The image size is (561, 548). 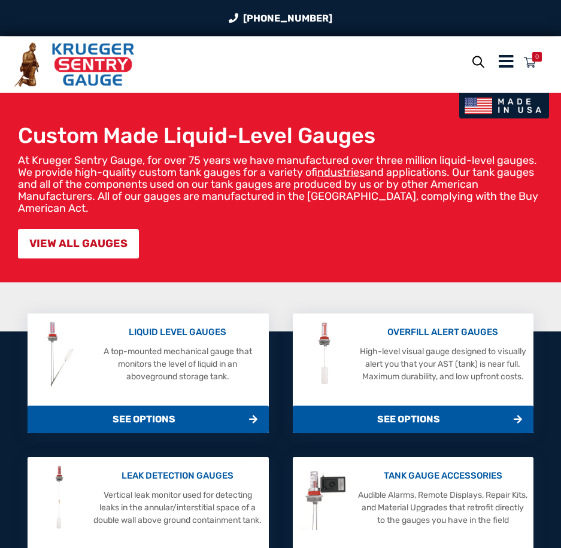 What do you see at coordinates (61, 497) in the screenshot?
I see `img: Leak Detection Gauges` at bounding box center [61, 497].